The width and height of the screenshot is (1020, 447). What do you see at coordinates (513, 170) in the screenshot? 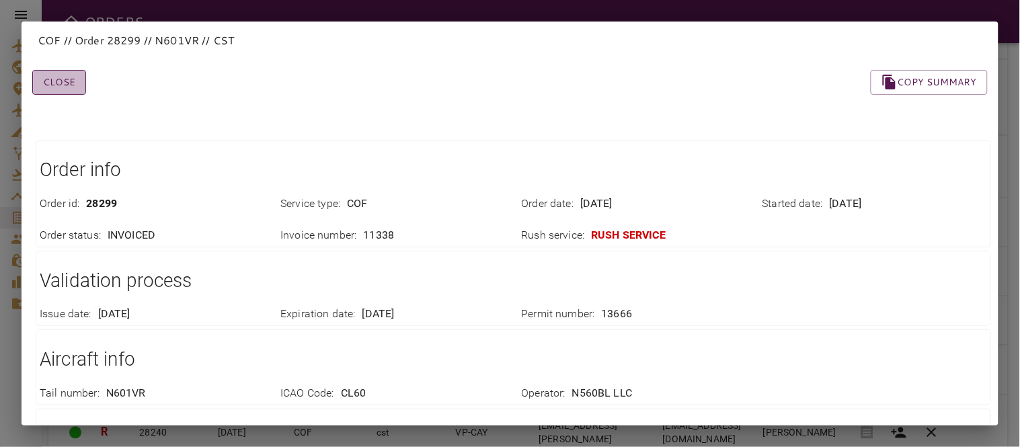
I see `h1: Order info` at bounding box center [513, 170].